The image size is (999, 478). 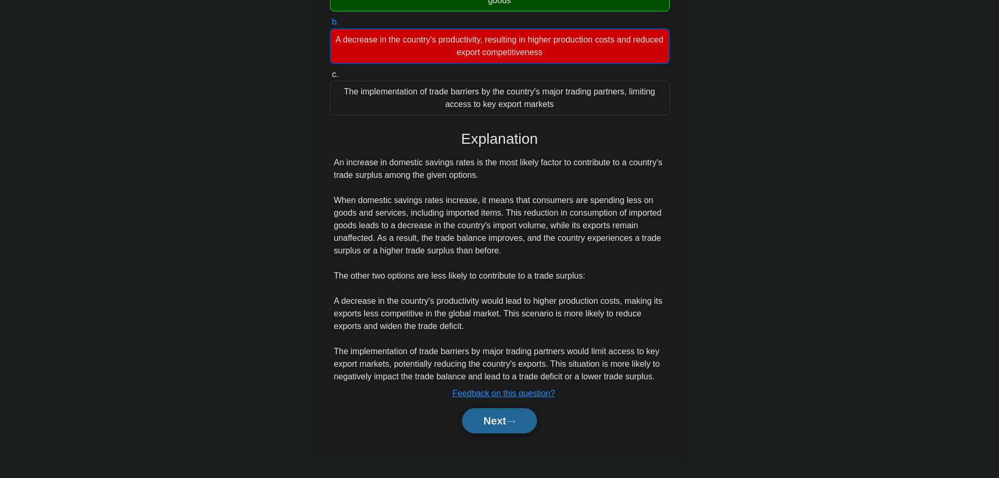 I want to click on span: b., so click(x=335, y=21).